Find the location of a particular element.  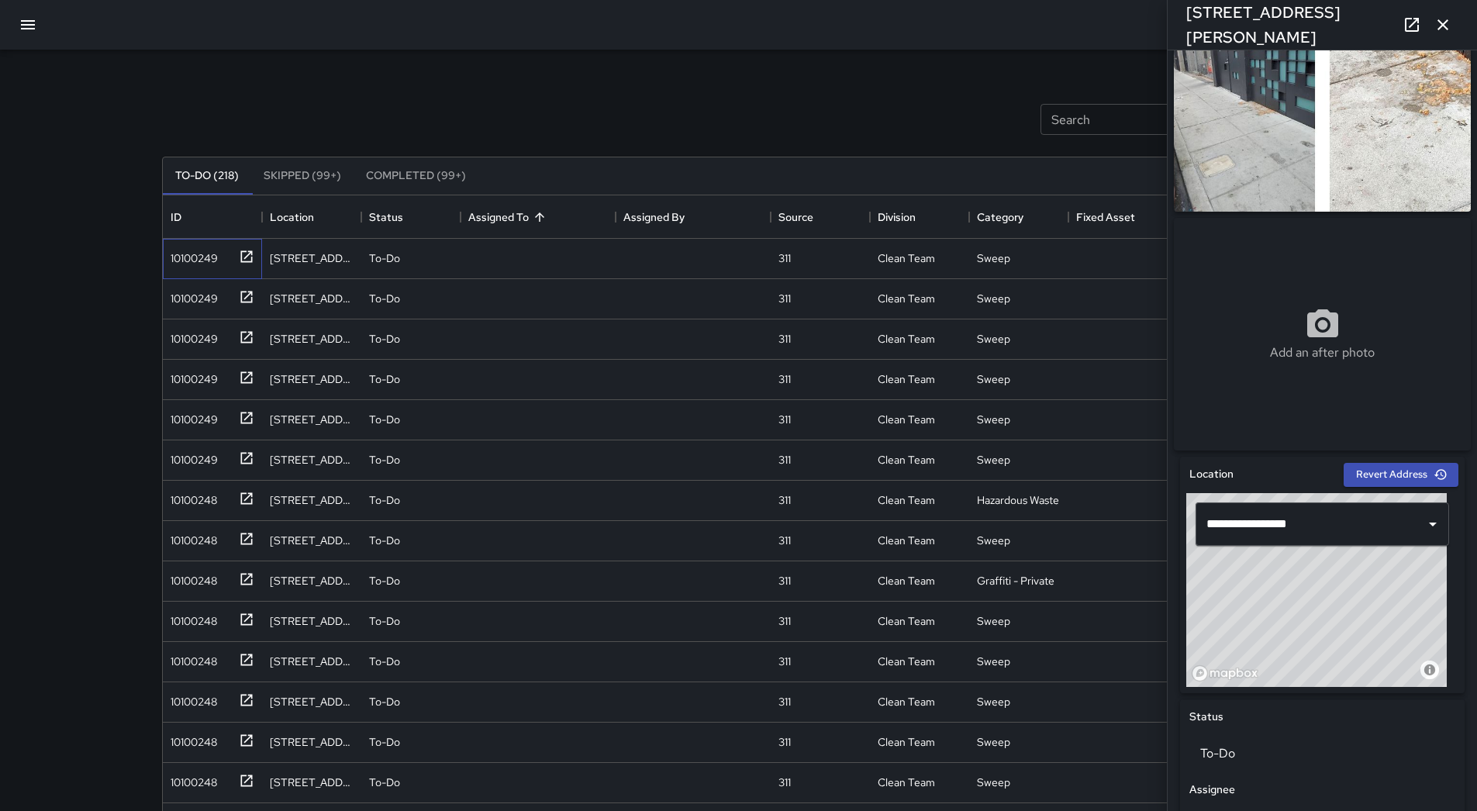

div: Graffiti - Private is located at coordinates (1015, 581).